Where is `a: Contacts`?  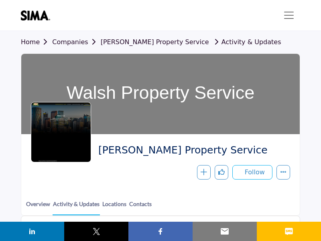
a: Contacts is located at coordinates (141, 207).